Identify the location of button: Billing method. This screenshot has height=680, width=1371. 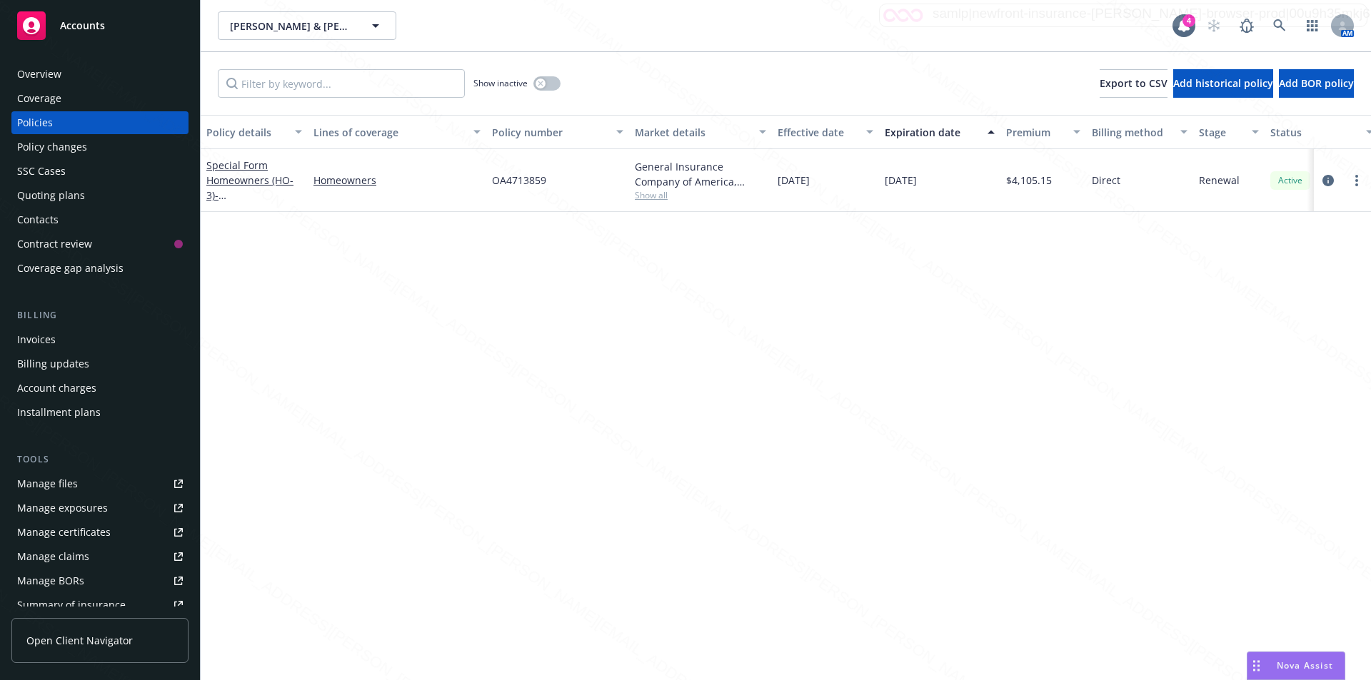
(1139, 132).